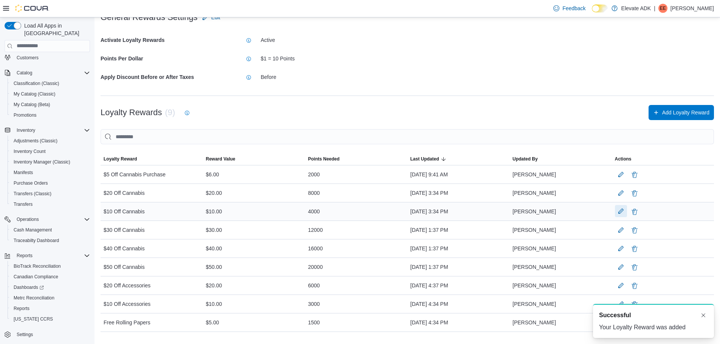  What do you see at coordinates (124, 249) in the screenshot?
I see `span: $40 Off Cannabis` at bounding box center [124, 249].